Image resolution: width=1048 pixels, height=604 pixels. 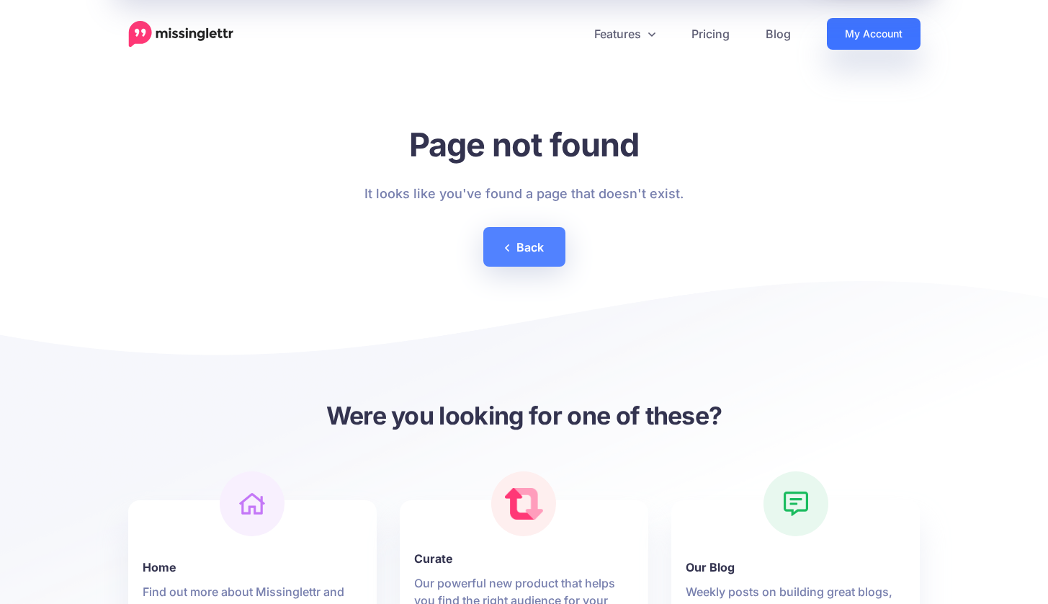 I want to click on b: Our Blog, so click(x=795, y=567).